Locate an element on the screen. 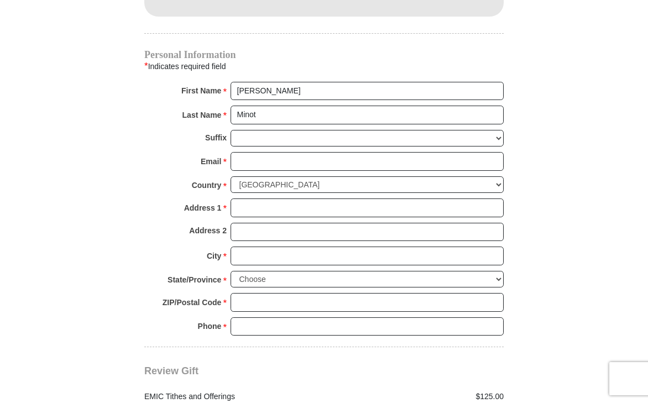 This screenshot has width=648, height=403. strong: City is located at coordinates (214, 256).